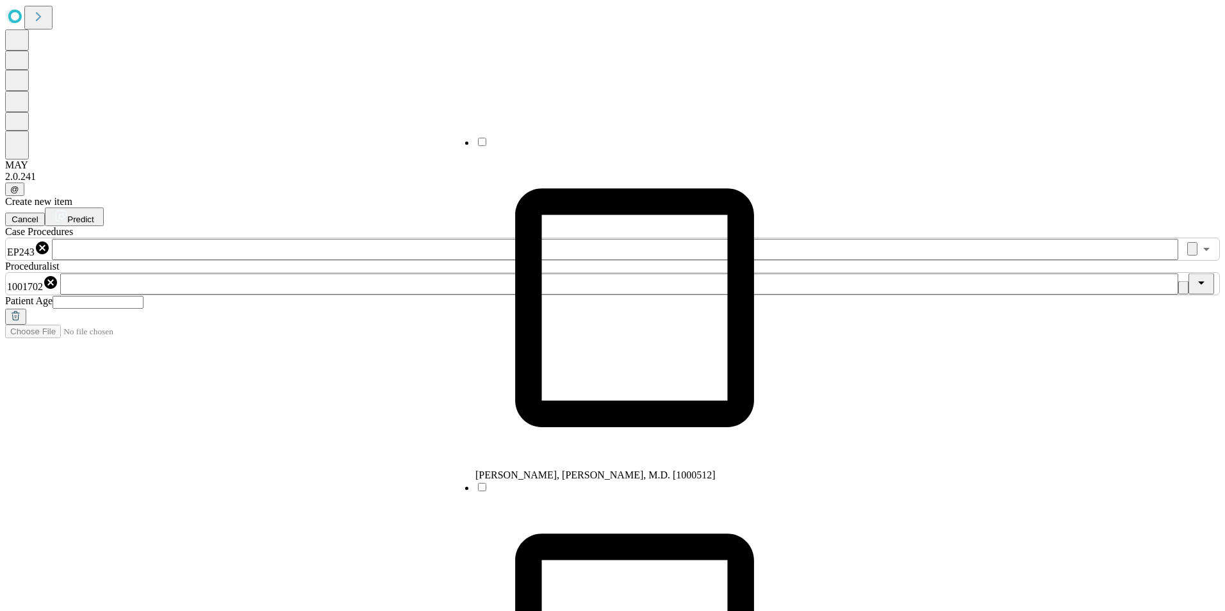  Describe the element at coordinates (613, 165) in the screenshot. I see `div: MAY` at that location.